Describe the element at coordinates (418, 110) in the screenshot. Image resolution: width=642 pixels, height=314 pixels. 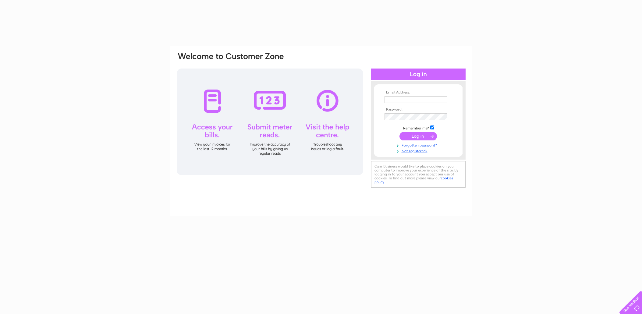
I see `th: Password:` at that location.